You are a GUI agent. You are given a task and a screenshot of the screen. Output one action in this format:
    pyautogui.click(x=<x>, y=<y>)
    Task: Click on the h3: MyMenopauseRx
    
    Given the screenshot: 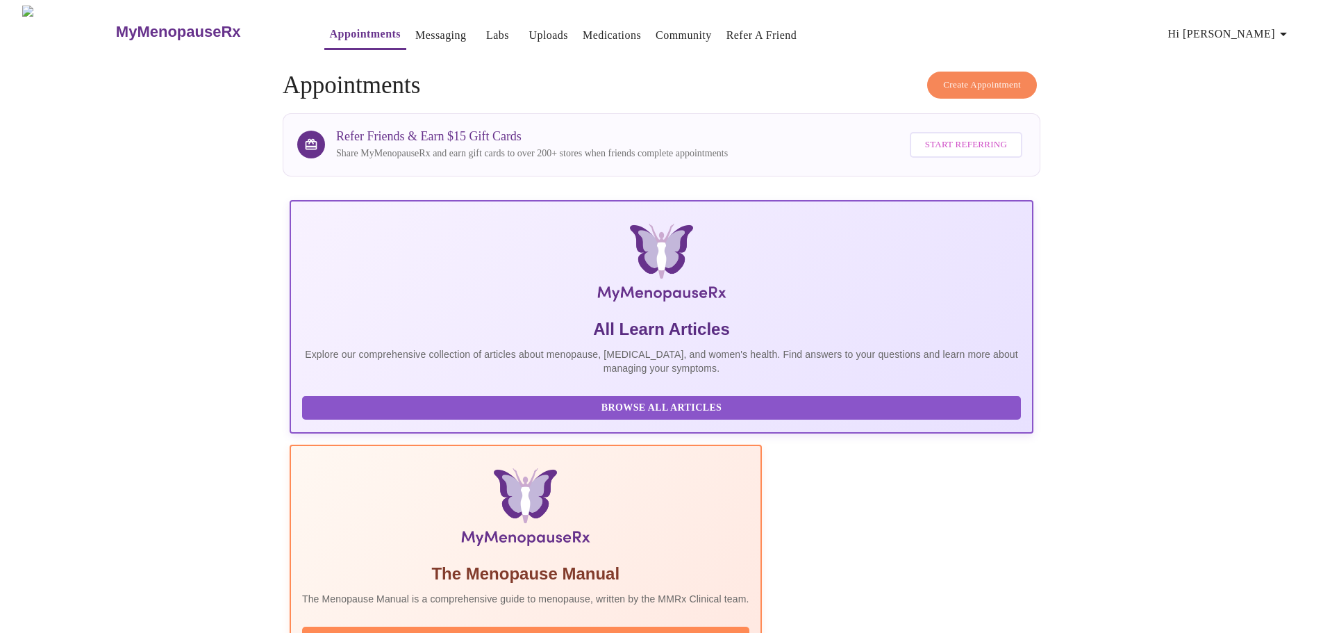 What is the action you would take?
    pyautogui.click(x=178, y=32)
    